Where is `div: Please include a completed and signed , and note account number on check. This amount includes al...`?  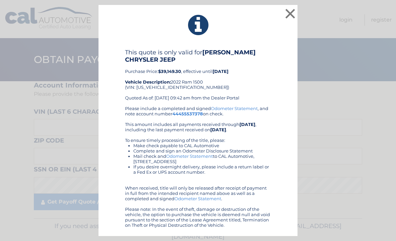 div: Please include a completed and signed , and note account number on check. This amount includes al... is located at coordinates (198, 167).